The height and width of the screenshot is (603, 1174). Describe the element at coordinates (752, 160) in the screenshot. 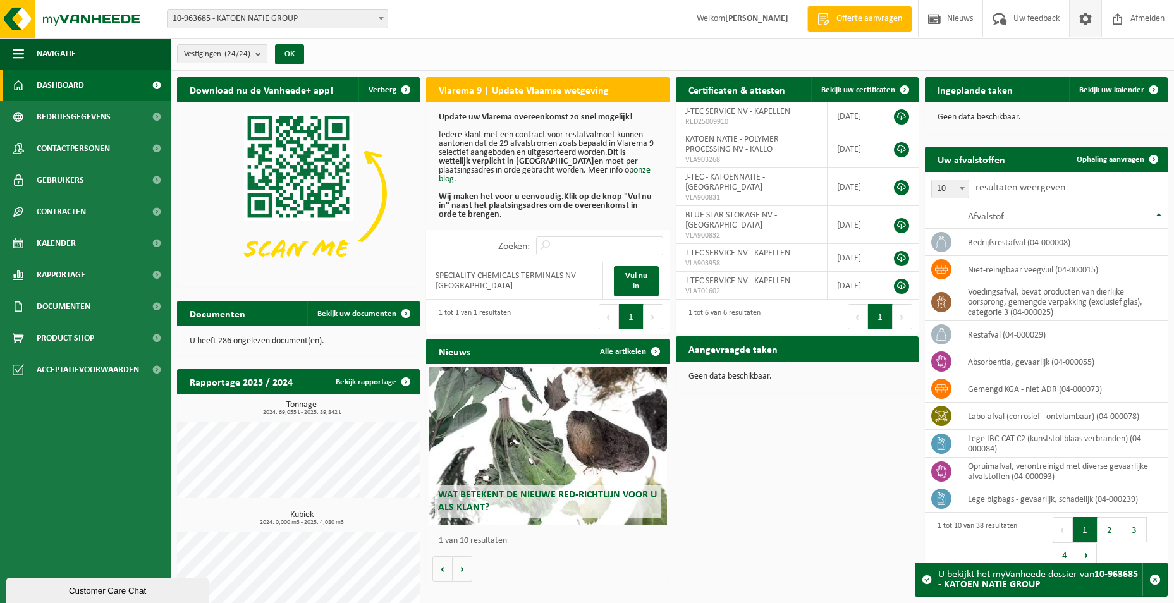

I see `span: VLA903268` at that location.